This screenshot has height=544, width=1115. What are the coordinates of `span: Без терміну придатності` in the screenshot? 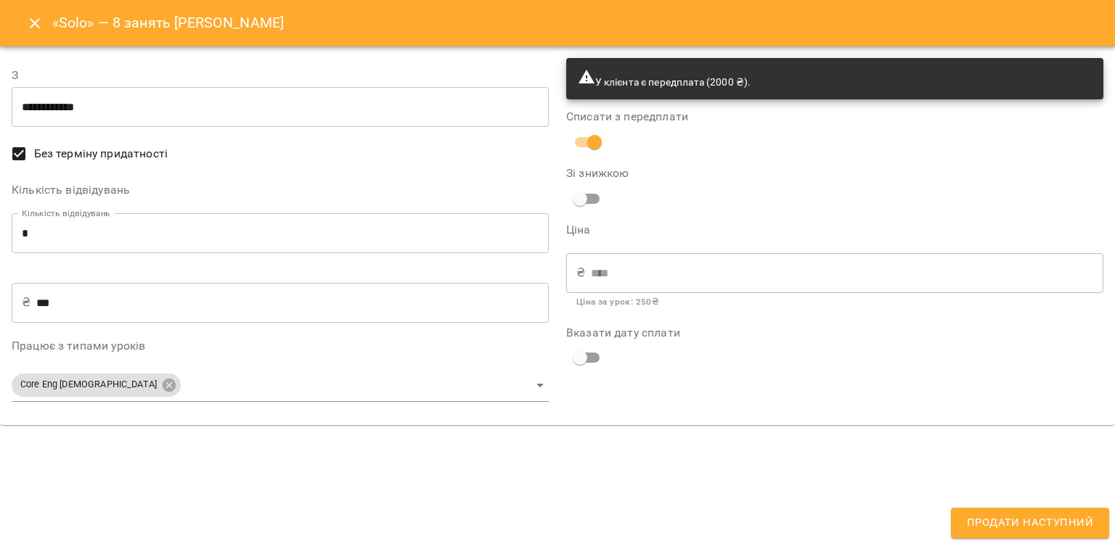 It's located at (101, 154).